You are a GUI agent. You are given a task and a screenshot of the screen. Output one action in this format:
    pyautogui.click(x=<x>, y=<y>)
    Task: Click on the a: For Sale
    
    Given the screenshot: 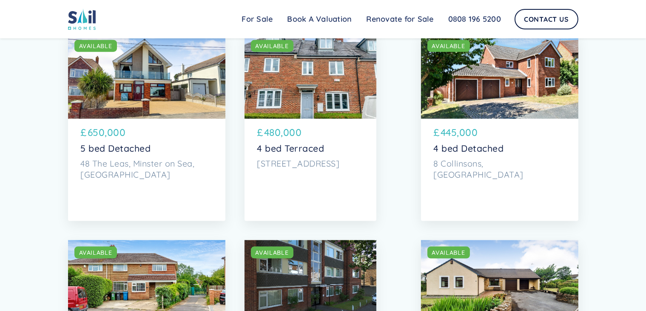 What is the action you would take?
    pyautogui.click(x=257, y=19)
    